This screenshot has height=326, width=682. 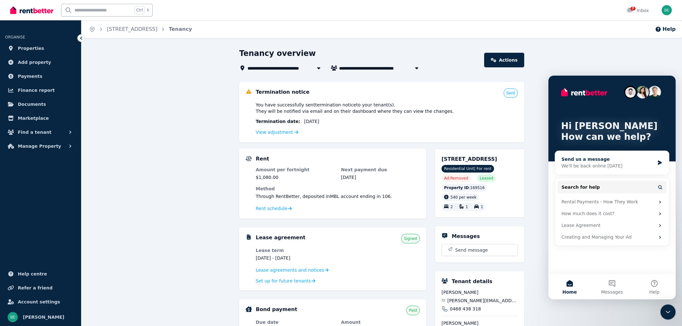 What do you see at coordinates (40, 132) in the screenshot?
I see `button: Find a tenant` at bounding box center [40, 132].